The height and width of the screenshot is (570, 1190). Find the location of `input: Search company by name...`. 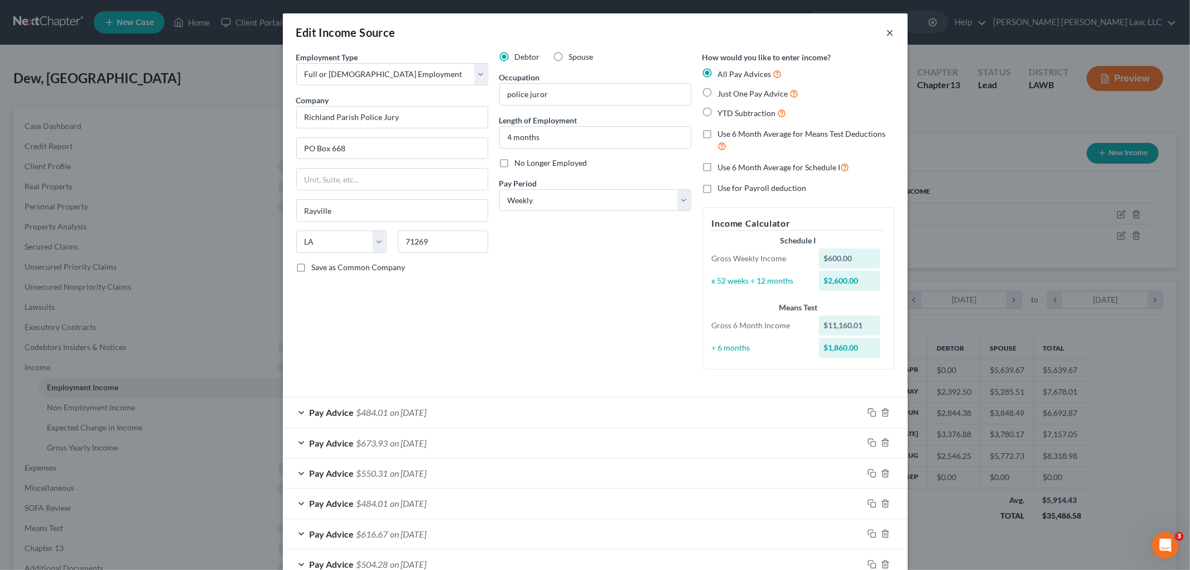

input: Search company by name... is located at coordinates (392, 117).